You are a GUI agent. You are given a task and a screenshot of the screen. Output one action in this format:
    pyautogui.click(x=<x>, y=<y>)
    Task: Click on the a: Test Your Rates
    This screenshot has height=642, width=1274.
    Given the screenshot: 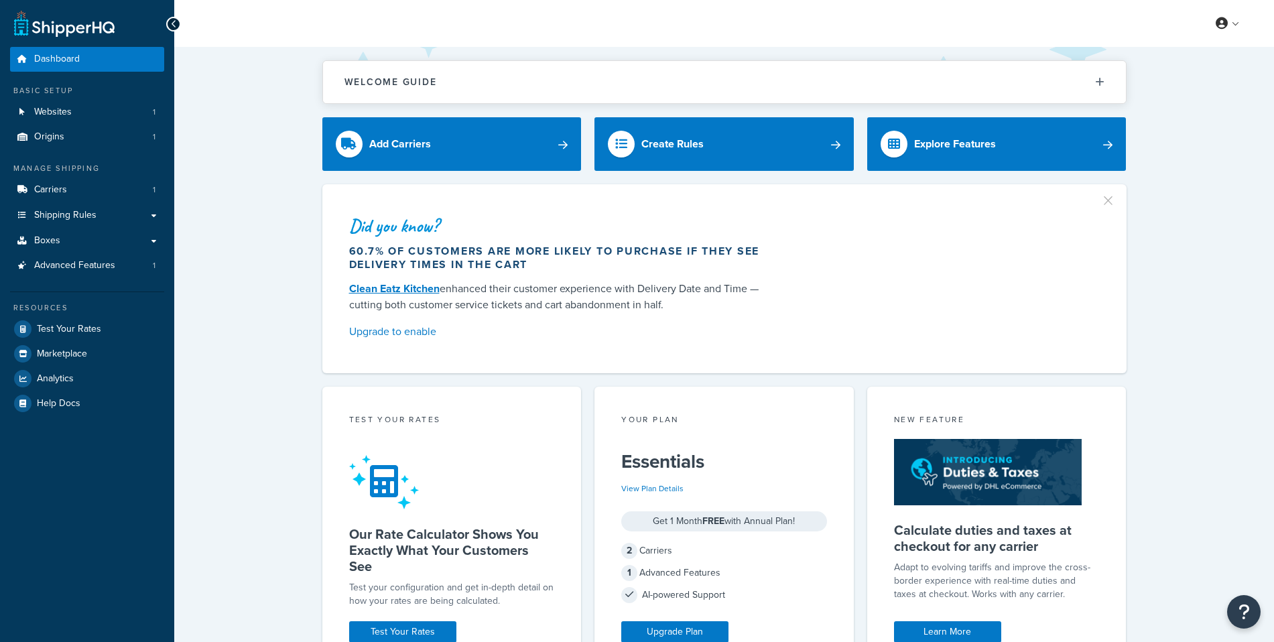 What is the action you would take?
    pyautogui.click(x=87, y=329)
    